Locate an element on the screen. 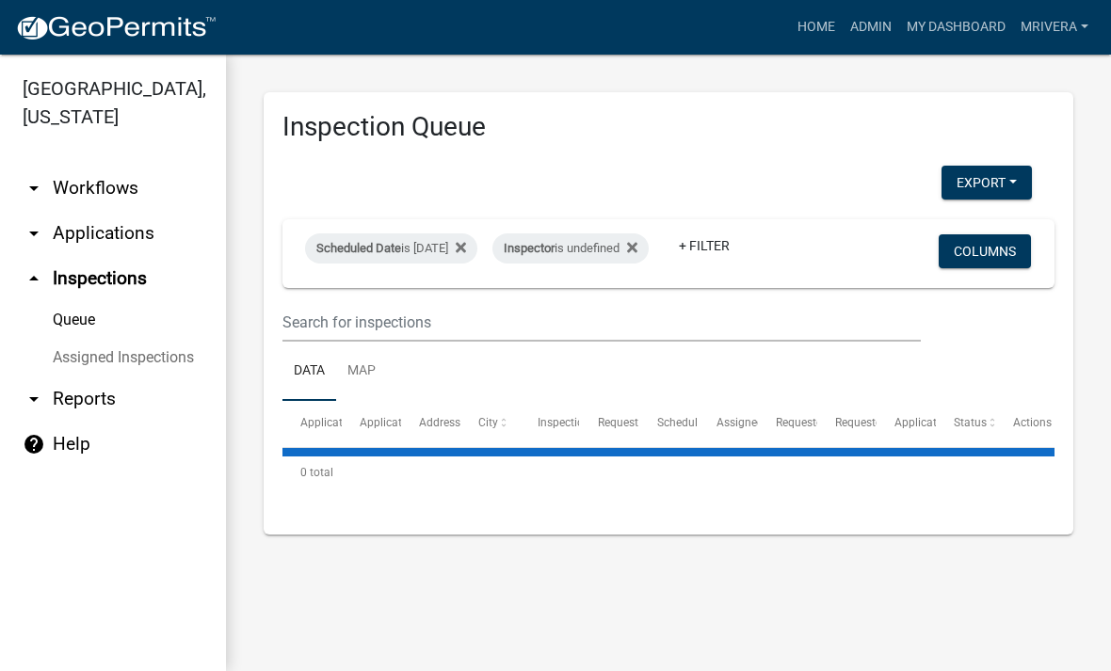 This screenshot has height=671, width=1111. datatable-header-cell: Assigned Inspector is located at coordinates (727, 424).